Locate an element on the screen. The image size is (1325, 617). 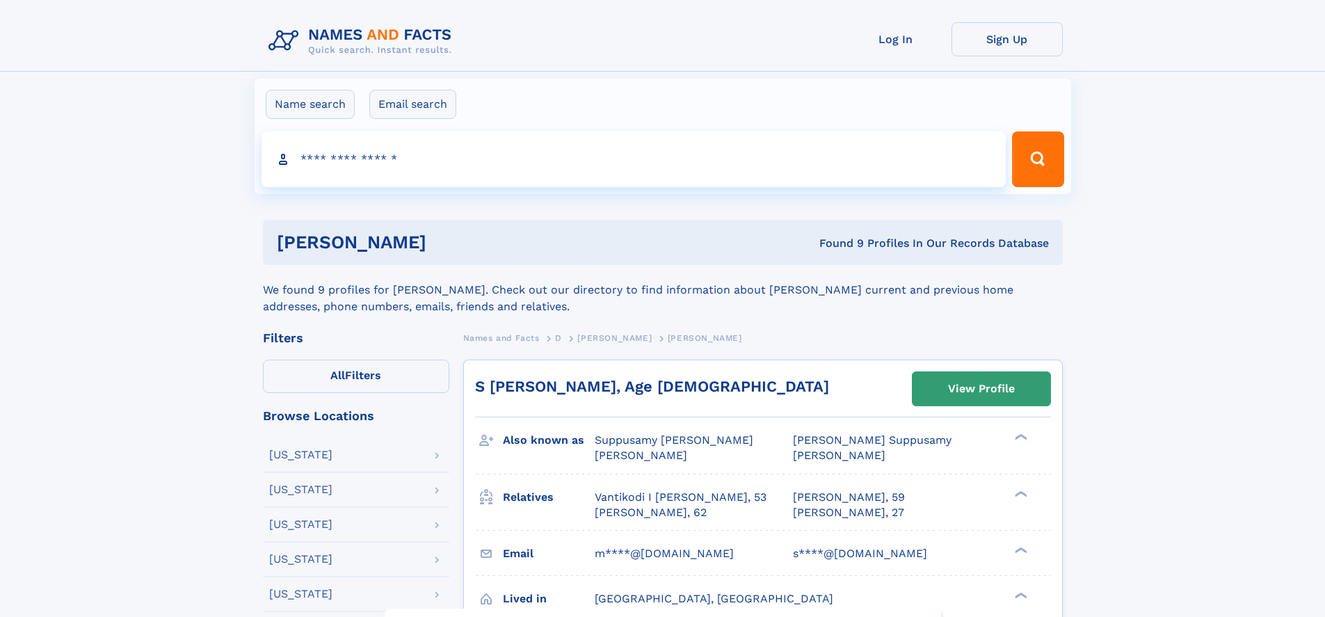
div: View Profile is located at coordinates (982, 389).